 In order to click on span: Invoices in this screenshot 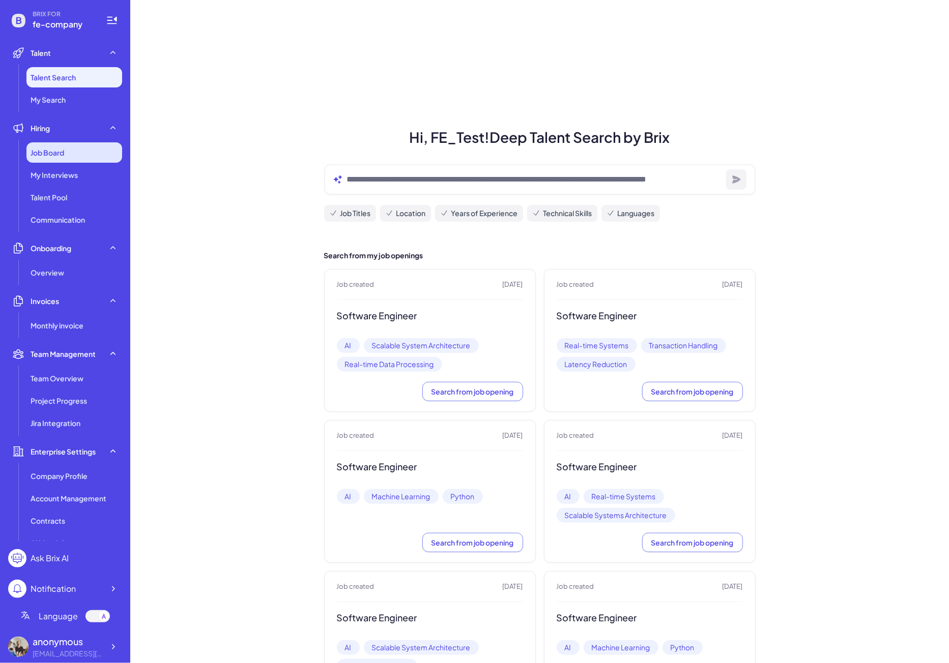, I will do `click(45, 301)`.